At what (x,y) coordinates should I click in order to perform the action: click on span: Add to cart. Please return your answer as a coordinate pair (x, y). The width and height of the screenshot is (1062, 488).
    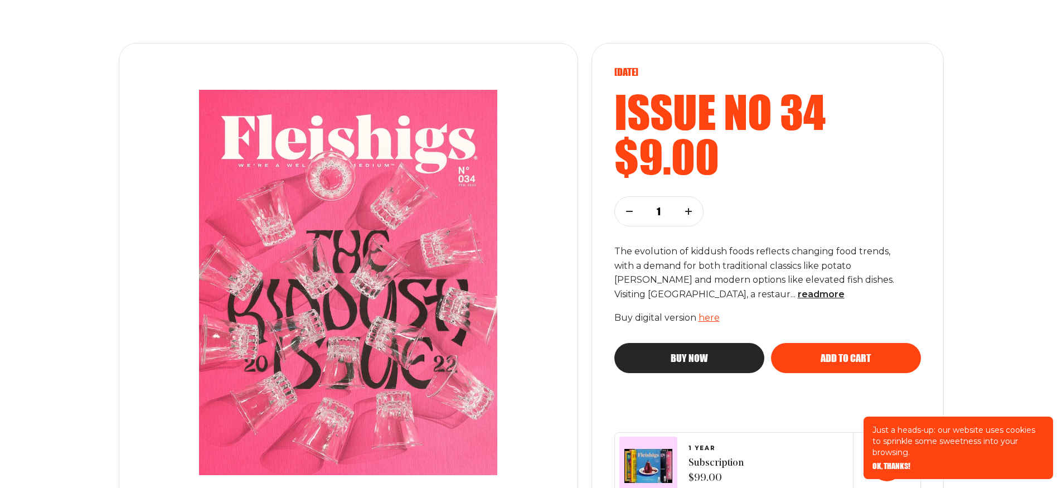
    Looking at the image, I should click on (845, 358).